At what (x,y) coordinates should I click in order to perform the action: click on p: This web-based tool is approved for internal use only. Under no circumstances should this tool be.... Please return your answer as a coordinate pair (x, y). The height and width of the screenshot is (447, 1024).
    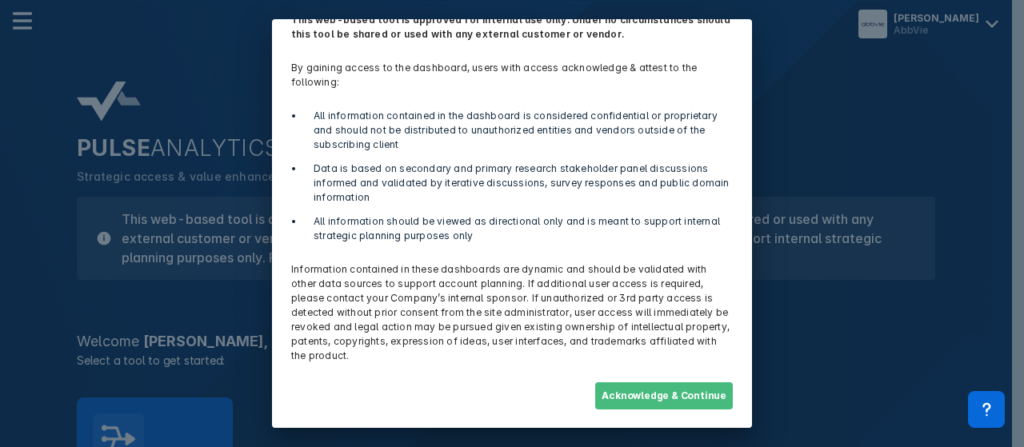
    Looking at the image, I should click on (512, 27).